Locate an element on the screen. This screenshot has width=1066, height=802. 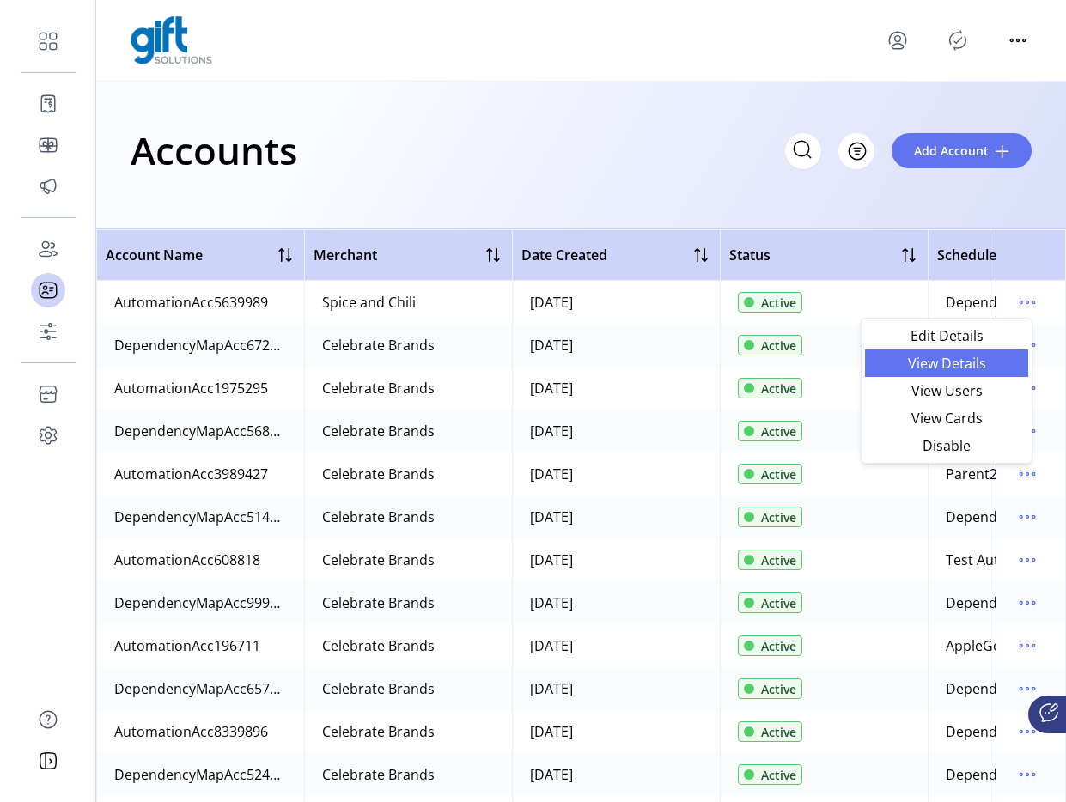
div: DependencyMapAcc5149169 is located at coordinates (200, 517).